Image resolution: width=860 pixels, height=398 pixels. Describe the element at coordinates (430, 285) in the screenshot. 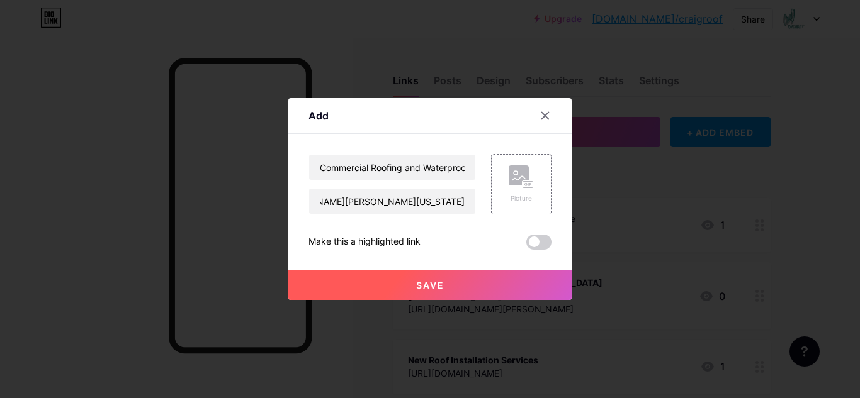

I see `button: Save` at that location.